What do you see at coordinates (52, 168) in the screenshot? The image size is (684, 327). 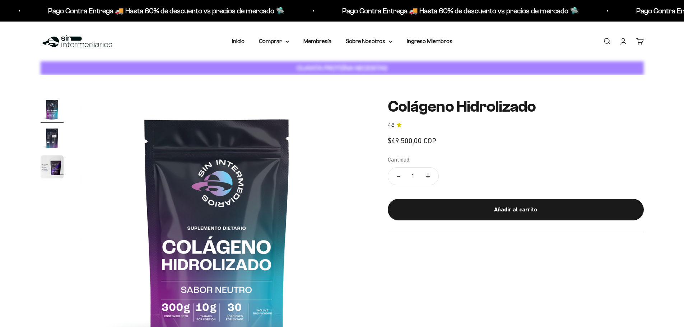 I see `button: Ir al artículo 3` at bounding box center [52, 168].